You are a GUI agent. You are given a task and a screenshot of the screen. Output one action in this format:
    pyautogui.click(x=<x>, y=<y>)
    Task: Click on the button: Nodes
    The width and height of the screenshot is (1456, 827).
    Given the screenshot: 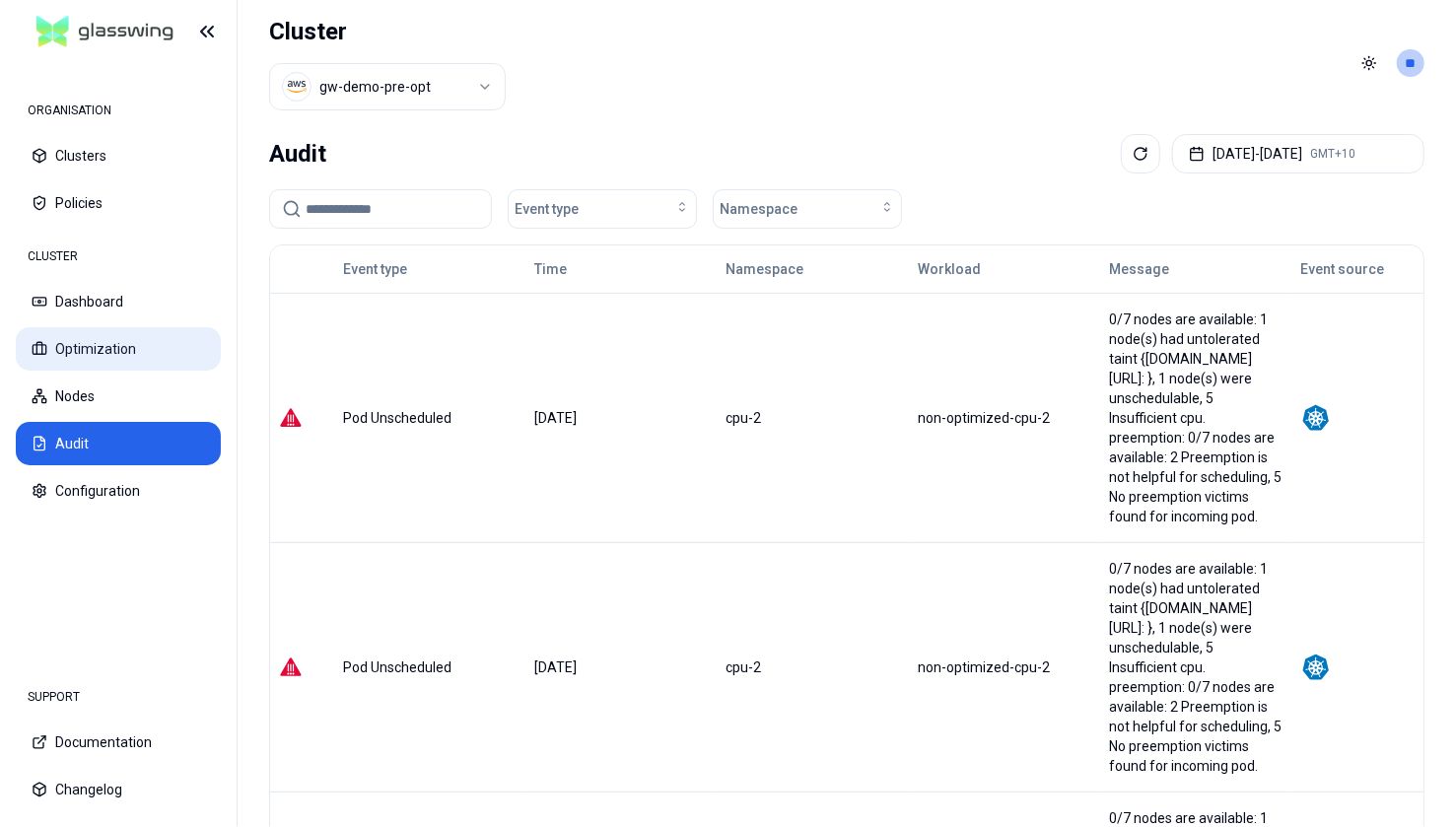 What is the action you would take?
    pyautogui.click(x=119, y=397)
    